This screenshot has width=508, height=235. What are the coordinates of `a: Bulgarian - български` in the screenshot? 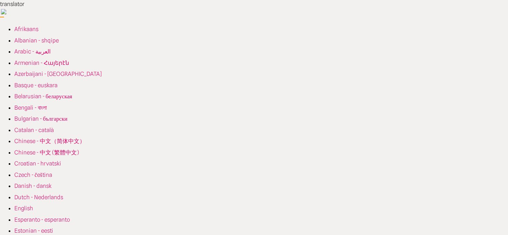 It's located at (41, 119).